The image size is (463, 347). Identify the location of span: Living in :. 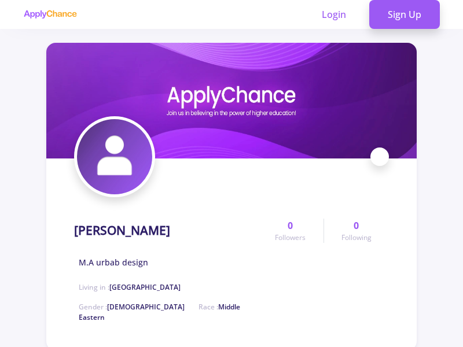
(130, 287).